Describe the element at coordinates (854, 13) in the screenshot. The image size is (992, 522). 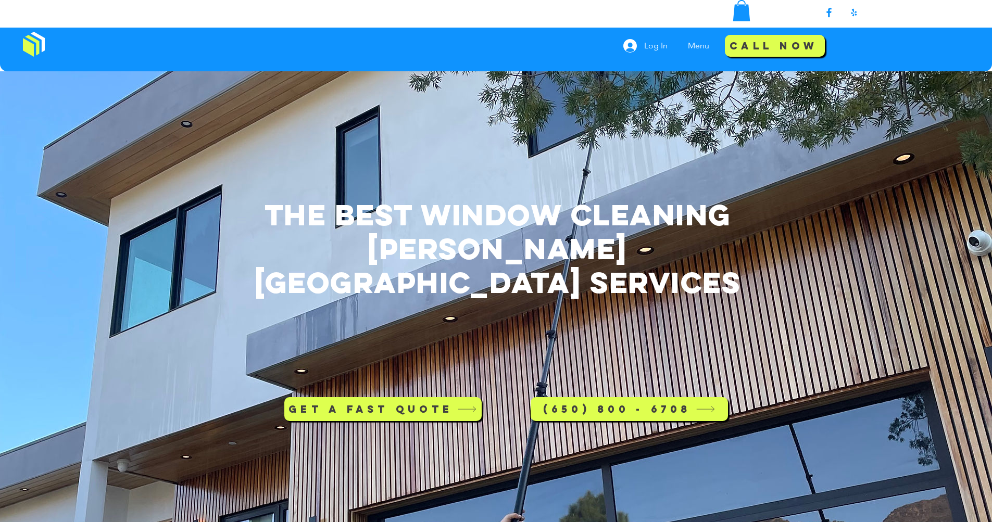
I see `a: Yelp!` at that location.